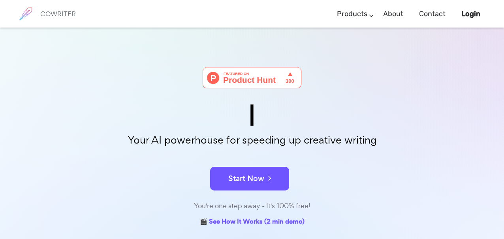 The height and width of the screenshot is (239, 504). Describe the element at coordinates (252, 78) in the screenshot. I see `img: Cowriter - Your AI buddy for speeding up creative writing | Product Hunt` at that location.